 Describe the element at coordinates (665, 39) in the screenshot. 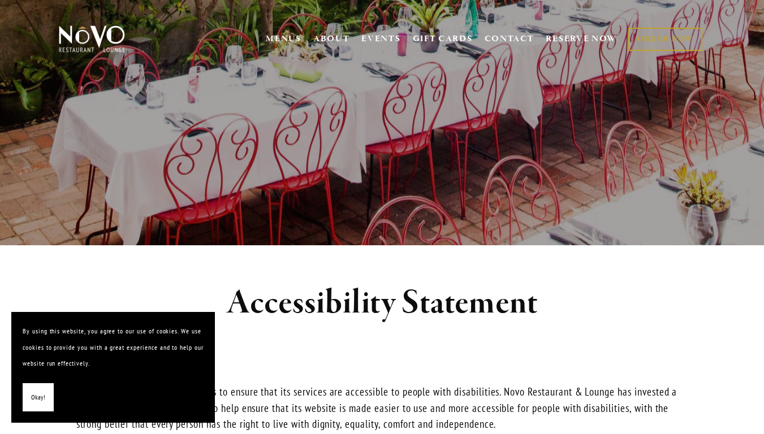

I see `a: ORDER NOW` at that location.